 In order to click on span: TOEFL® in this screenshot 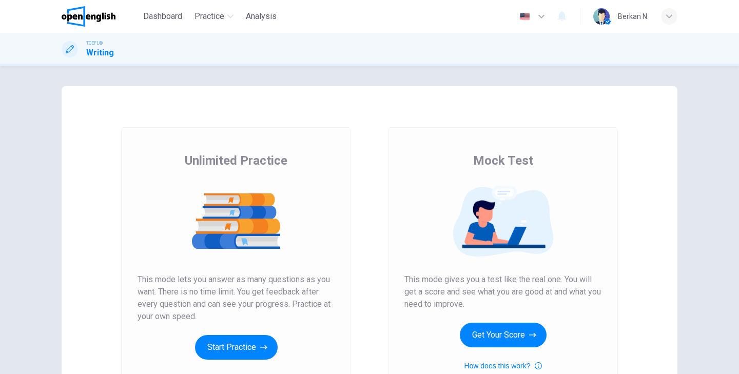, I will do `click(94, 43)`.